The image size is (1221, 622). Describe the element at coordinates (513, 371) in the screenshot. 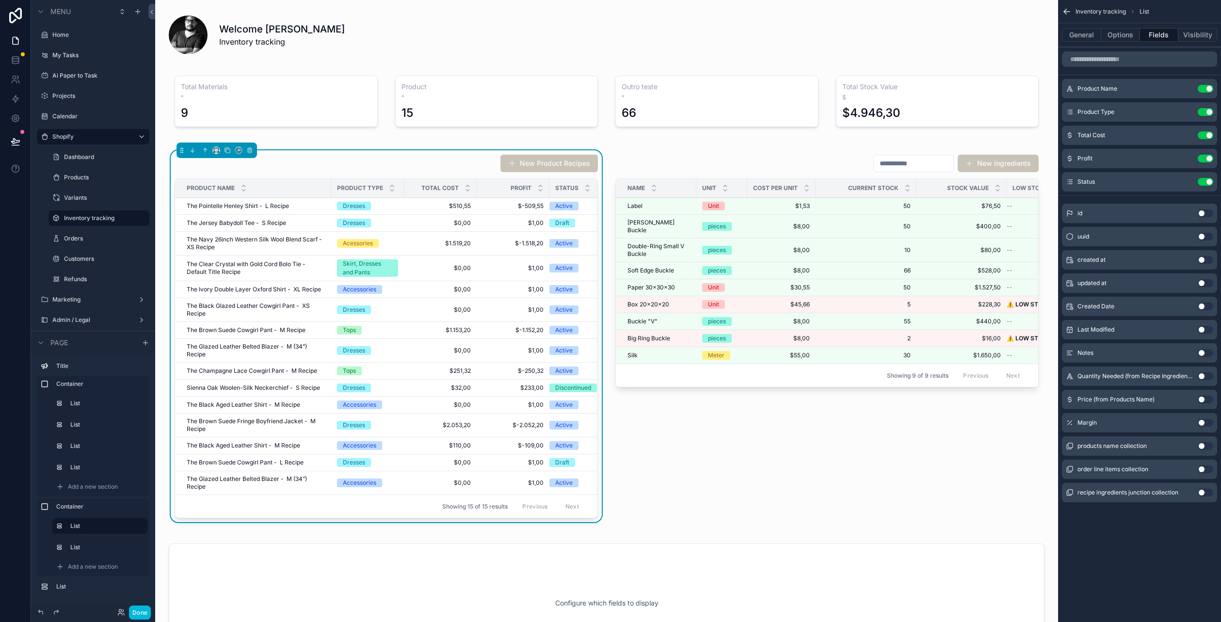

I see `span: $-250,32` at that location.